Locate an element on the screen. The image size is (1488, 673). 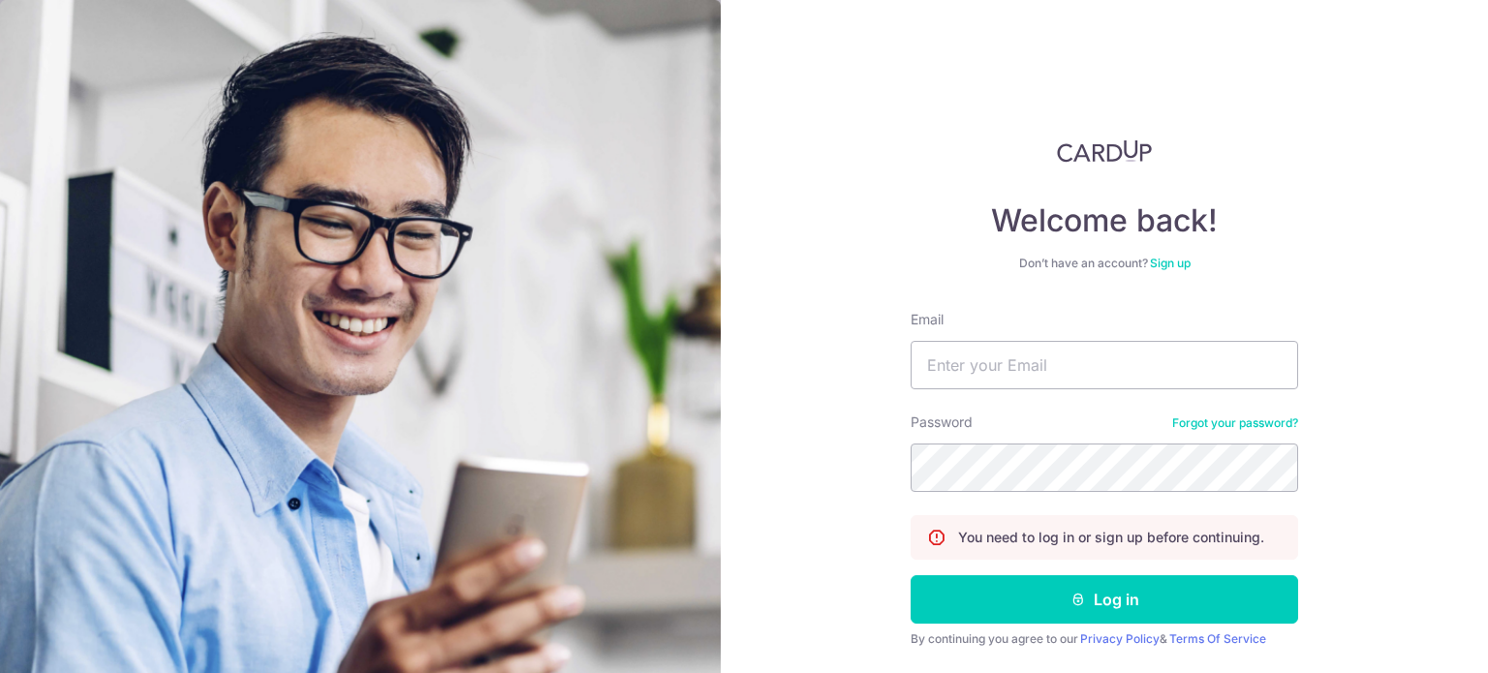
a: Forgot your password? is located at coordinates (1235, 423).